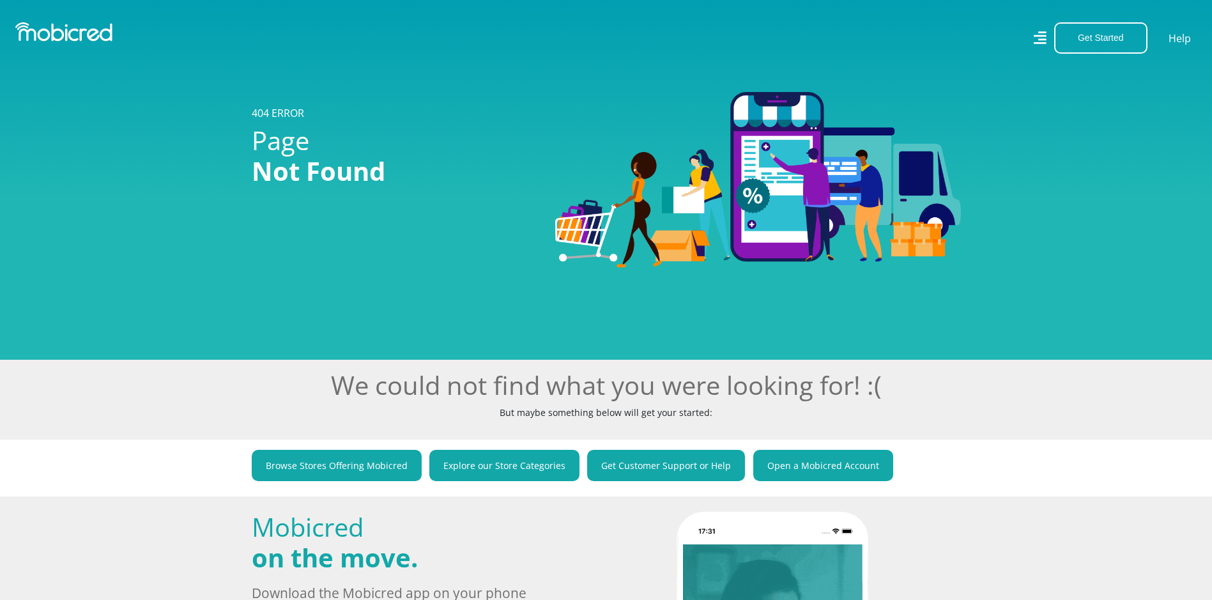 The width and height of the screenshot is (1212, 600). What do you see at coordinates (758, 180) in the screenshot?
I see `img: Categories` at bounding box center [758, 180].